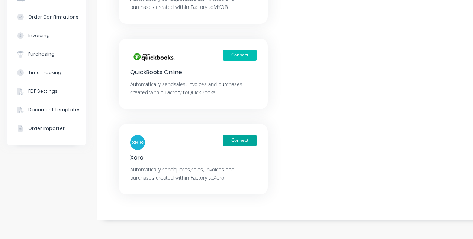  What do you see at coordinates (46, 73) in the screenshot?
I see `button: Time Tracking` at bounding box center [46, 73].